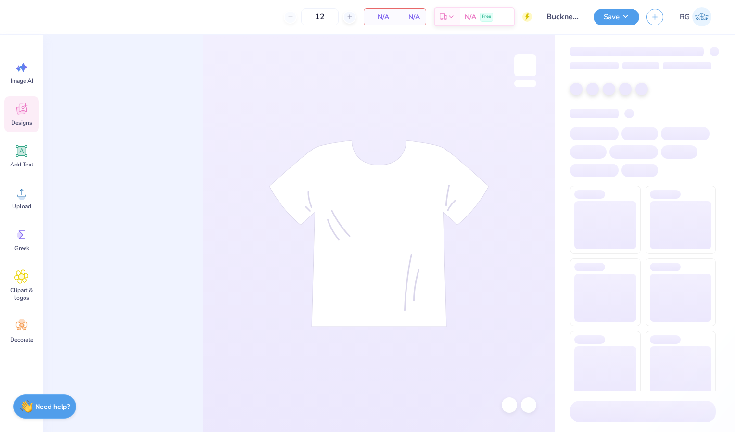 This screenshot has width=735, height=432. Describe the element at coordinates (22, 81) in the screenshot. I see `span: Image AI` at that location.